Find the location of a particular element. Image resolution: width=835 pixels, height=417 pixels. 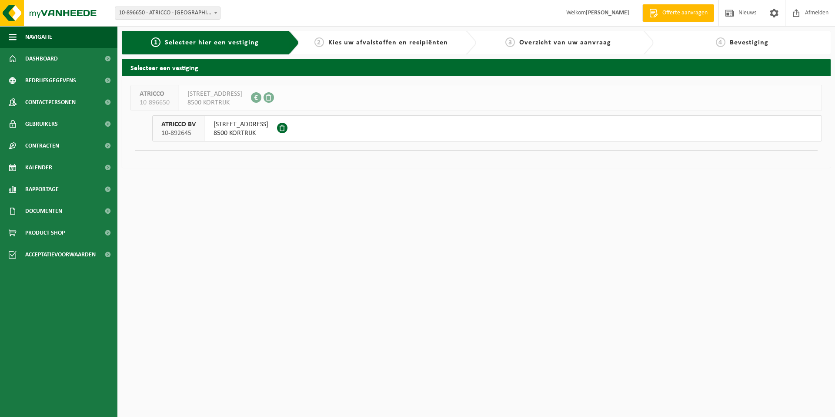

span: Contracten is located at coordinates (42, 146).